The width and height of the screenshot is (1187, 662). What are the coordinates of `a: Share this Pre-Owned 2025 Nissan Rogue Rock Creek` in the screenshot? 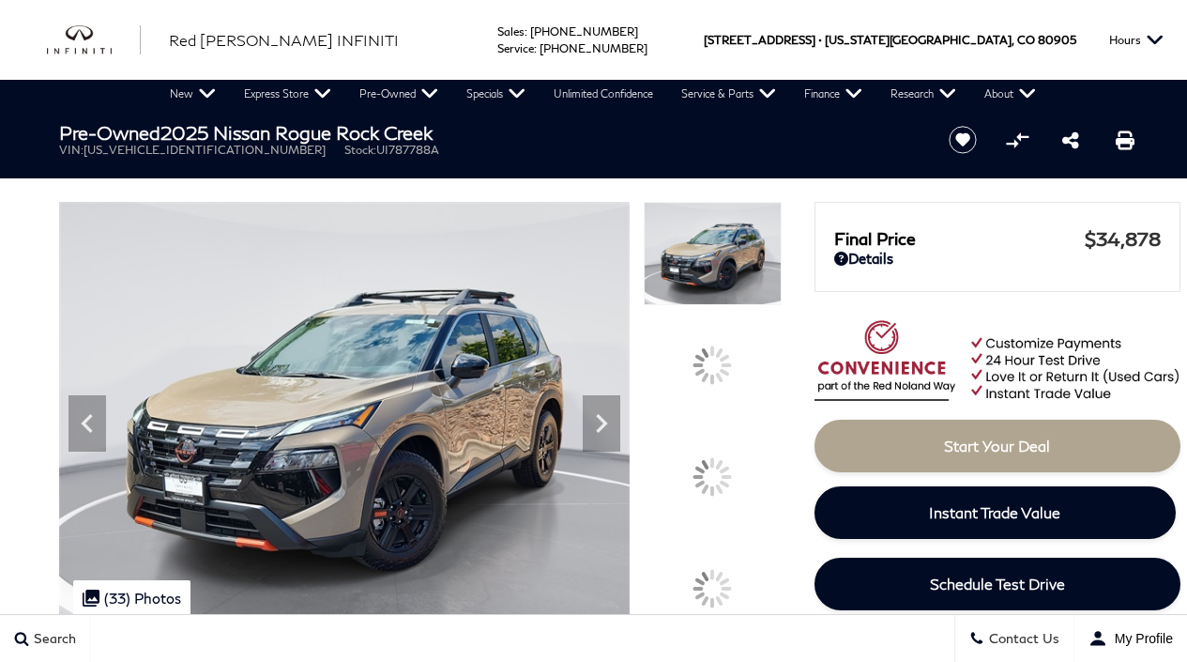 It's located at (1071, 140).